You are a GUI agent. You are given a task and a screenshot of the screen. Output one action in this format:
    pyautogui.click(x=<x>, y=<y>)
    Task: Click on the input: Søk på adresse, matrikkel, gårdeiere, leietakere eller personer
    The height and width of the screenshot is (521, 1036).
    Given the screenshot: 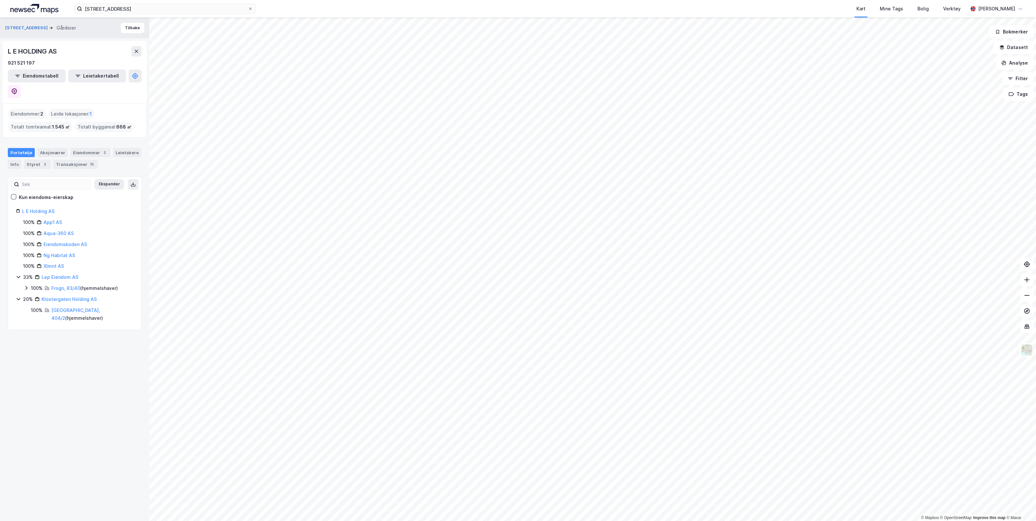 What is the action you would take?
    pyautogui.click(x=165, y=9)
    